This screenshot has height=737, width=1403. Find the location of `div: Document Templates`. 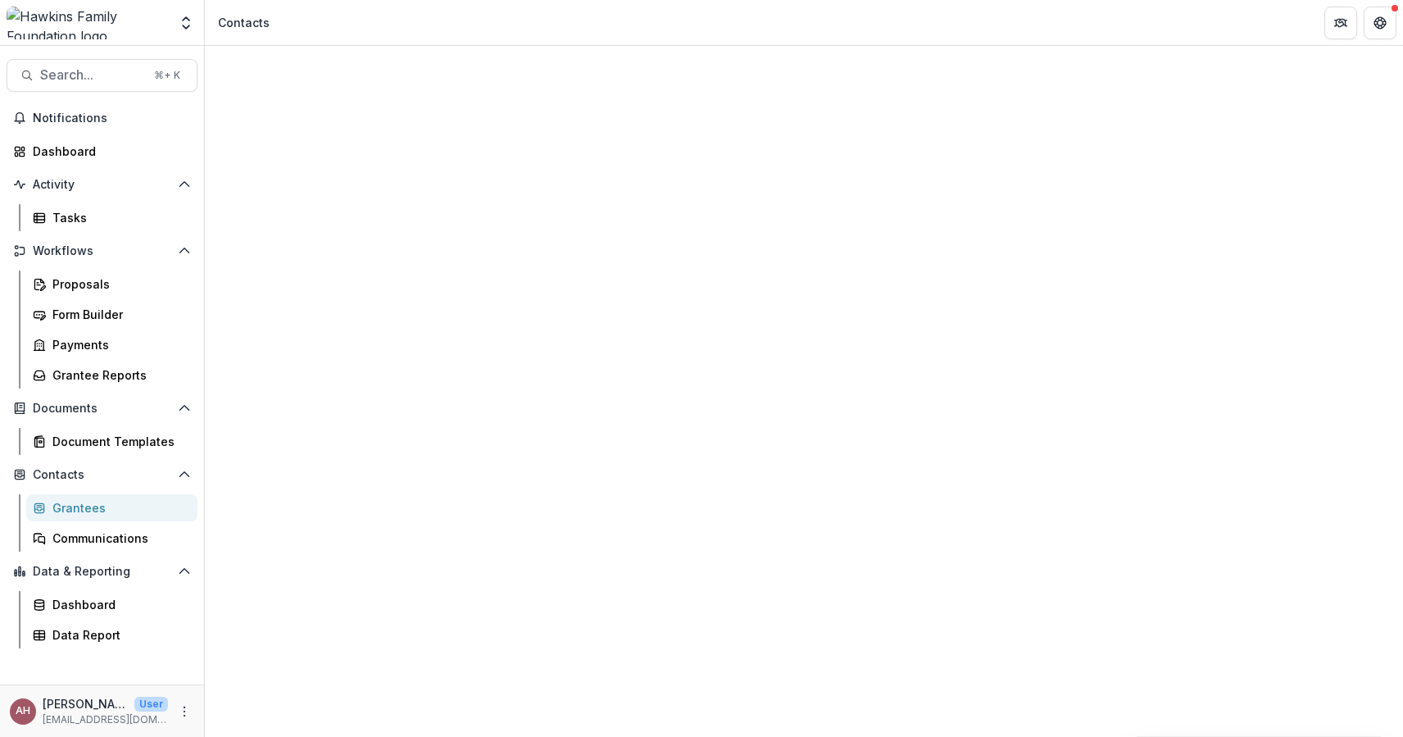

div: Document Templates is located at coordinates (118, 441).